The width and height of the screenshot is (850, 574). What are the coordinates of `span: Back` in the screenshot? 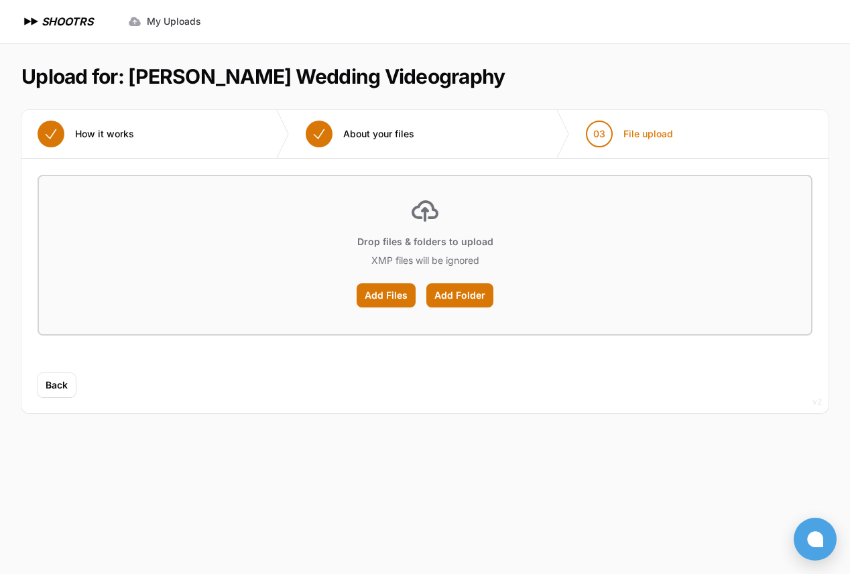 It's located at (56, 385).